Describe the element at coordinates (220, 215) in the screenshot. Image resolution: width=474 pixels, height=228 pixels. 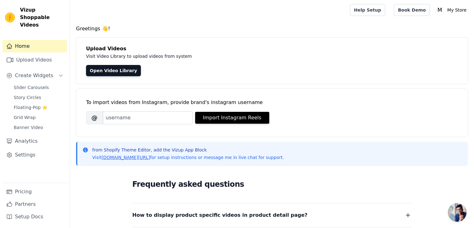
I see `span: How to display product specific videos in product detail page?` at that location.